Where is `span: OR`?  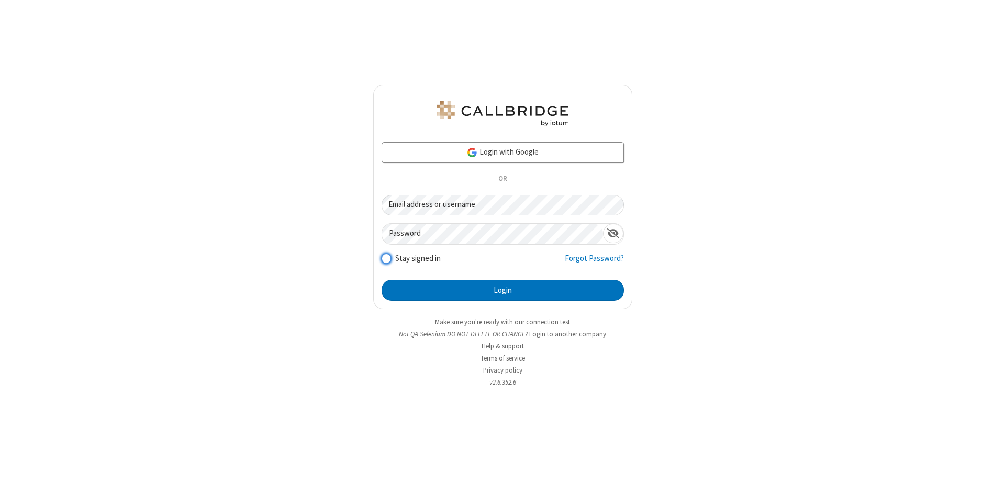
span: OR is located at coordinates (503, 179).